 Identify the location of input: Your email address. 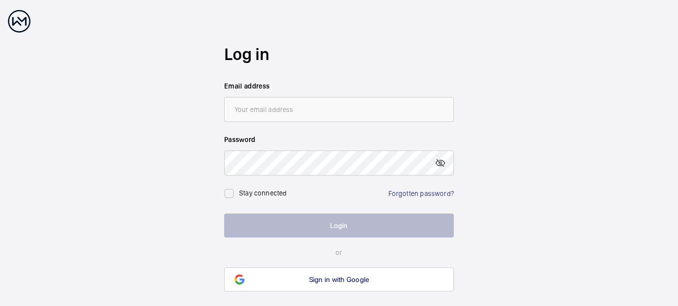
(339, 109).